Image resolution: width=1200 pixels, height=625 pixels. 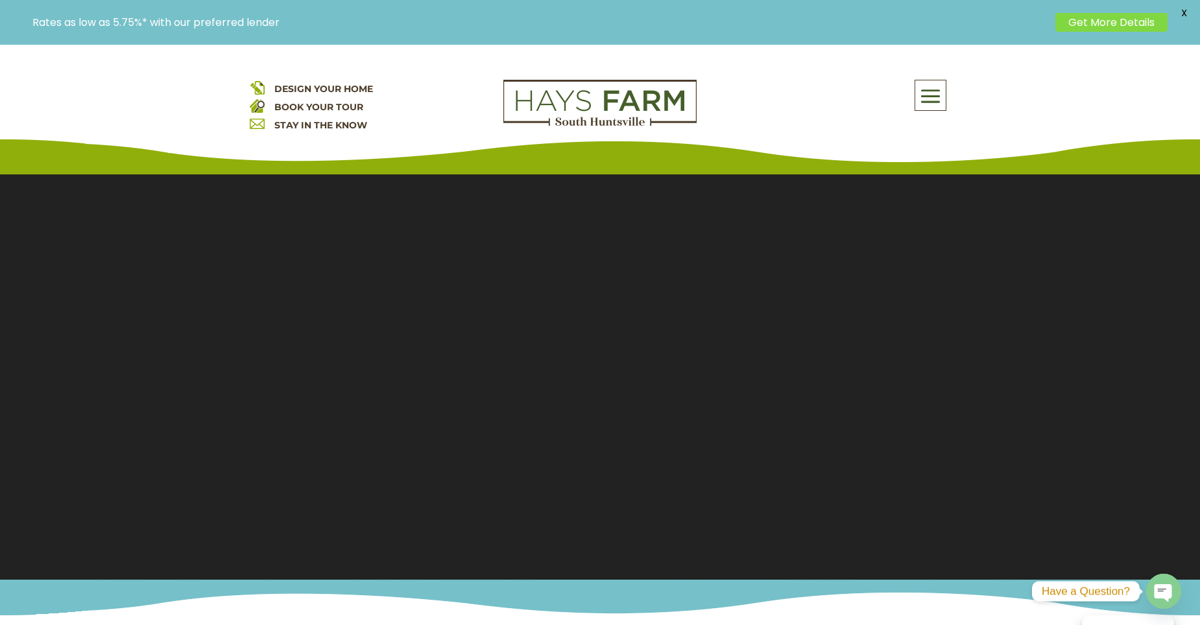 What do you see at coordinates (257, 87) in the screenshot?
I see `img: design your home` at bounding box center [257, 87].